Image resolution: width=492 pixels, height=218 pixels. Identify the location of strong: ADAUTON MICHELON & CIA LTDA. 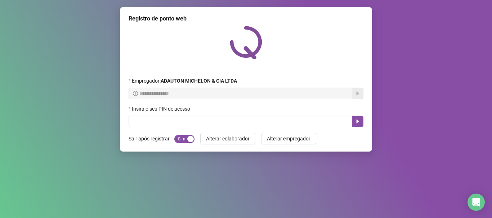
(199, 81).